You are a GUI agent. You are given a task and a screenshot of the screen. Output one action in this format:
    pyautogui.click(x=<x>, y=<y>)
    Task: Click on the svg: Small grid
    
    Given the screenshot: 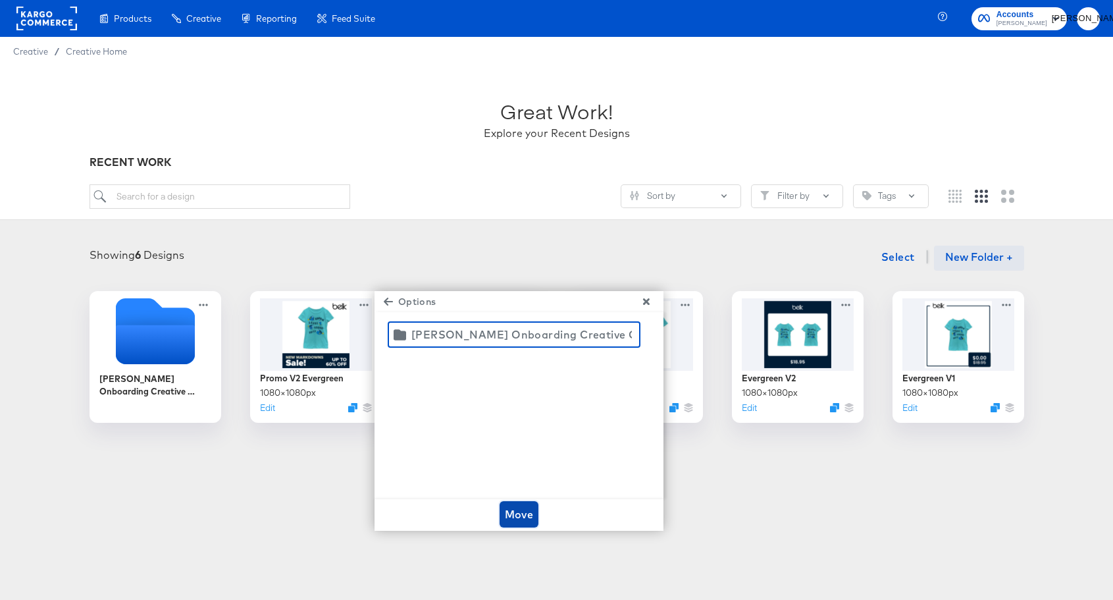 What is the action you would take?
    pyautogui.click(x=955, y=196)
    